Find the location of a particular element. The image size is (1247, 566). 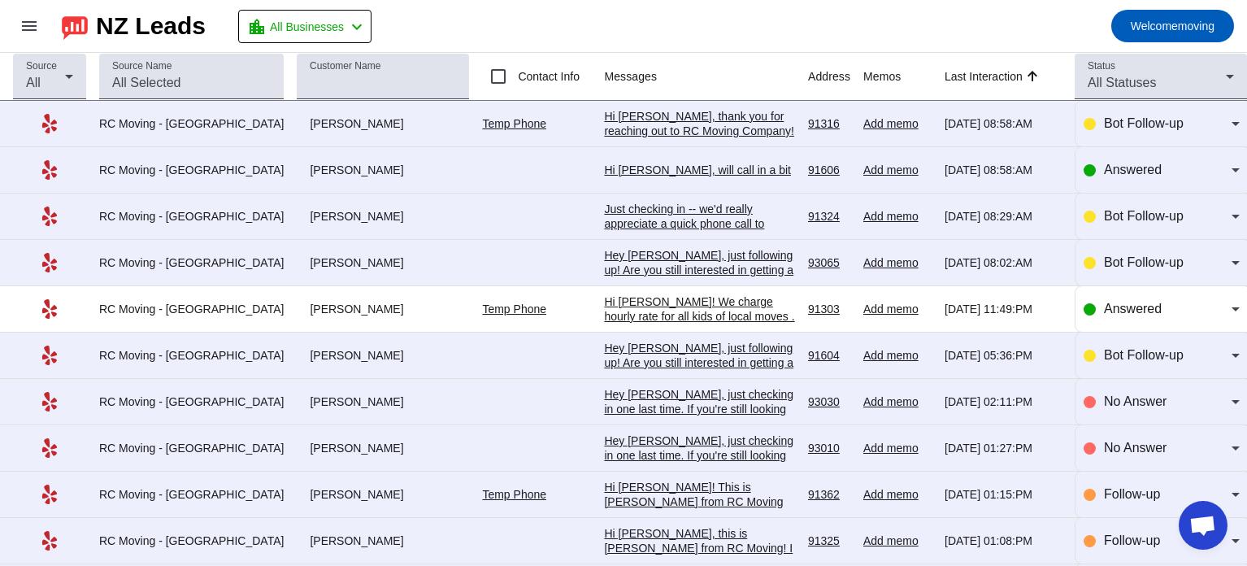

button: All Businesses is located at coordinates (305, 26).